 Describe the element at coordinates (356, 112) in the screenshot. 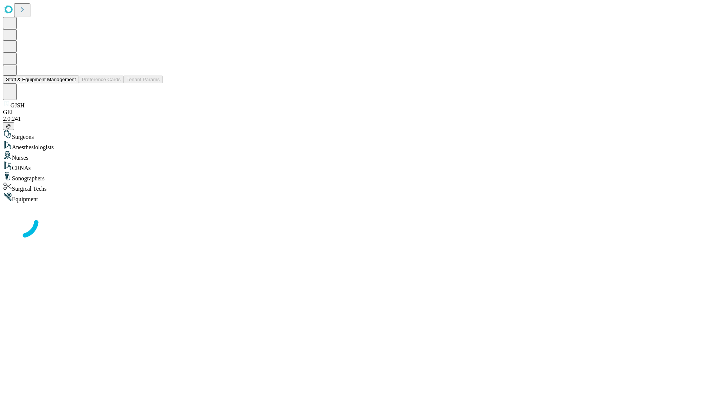

I see `div: GEI` at that location.